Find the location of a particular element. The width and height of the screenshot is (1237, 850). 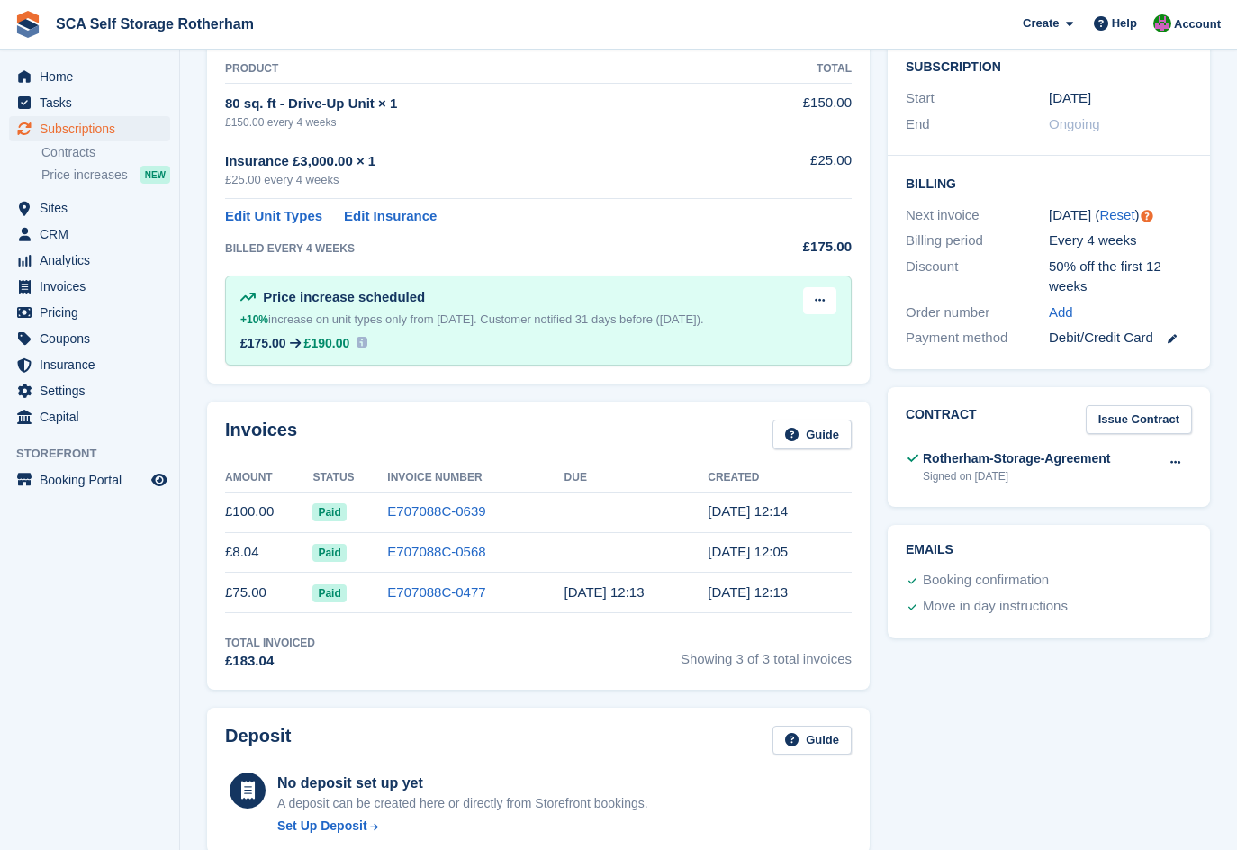

a: Issue Contract is located at coordinates (1139, 420).